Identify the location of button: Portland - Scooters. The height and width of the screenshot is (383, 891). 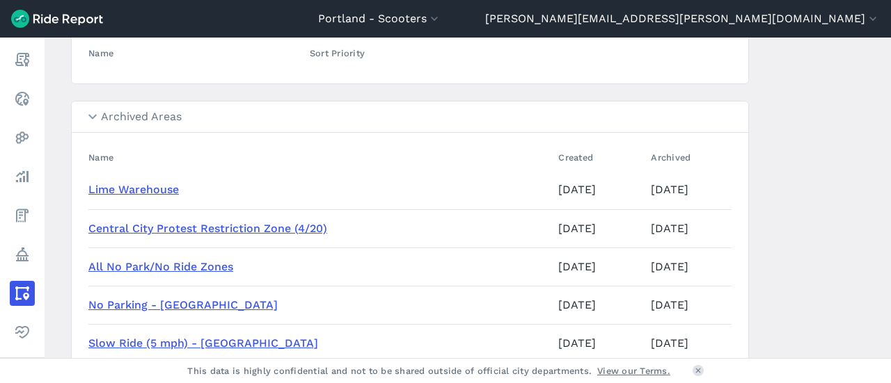
(379, 19).